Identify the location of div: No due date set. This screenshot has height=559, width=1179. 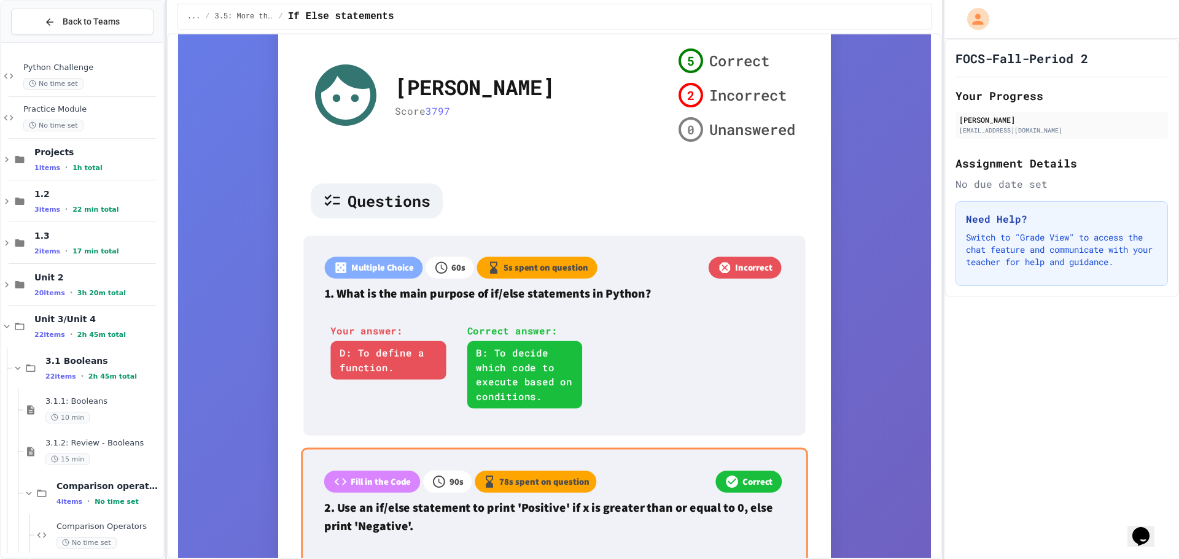
(1062, 184).